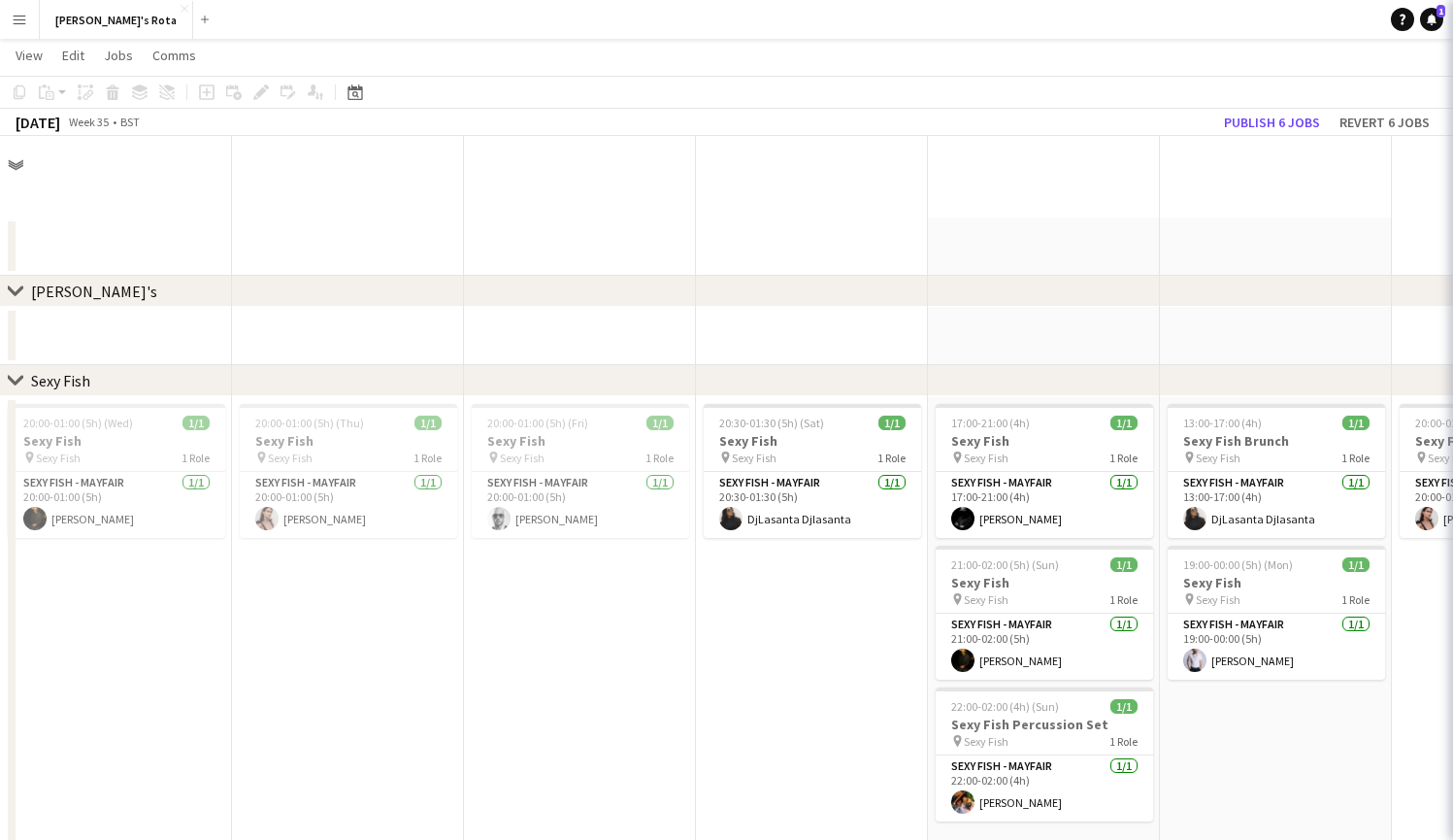 This screenshot has height=840, width=1453. I want to click on app-job-card: 20:00-01:00 (5h) (Fri)1/1Sexy Fish Sexy Fish1 RoleSEXY FISH - MAYFAIR1/120:00-01:00 (5h)[PERSON_N..., so click(581, 471).